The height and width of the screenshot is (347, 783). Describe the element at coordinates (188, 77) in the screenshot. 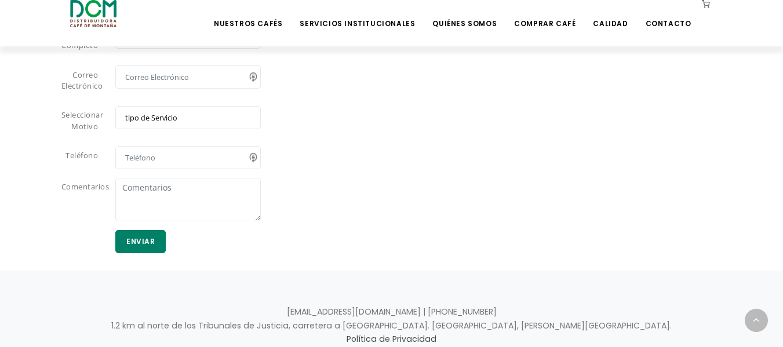

I see `input: Correo Electrónico` at that location.